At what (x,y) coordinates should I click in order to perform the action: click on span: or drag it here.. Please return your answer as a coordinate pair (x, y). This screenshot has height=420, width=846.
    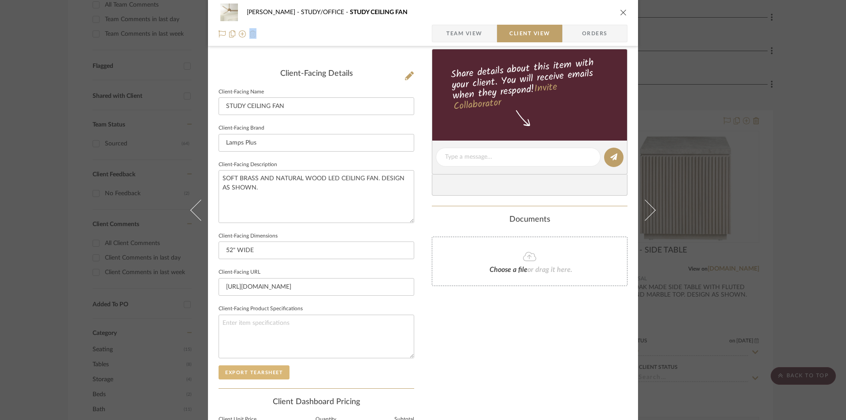
    Looking at the image, I should click on (550, 270).